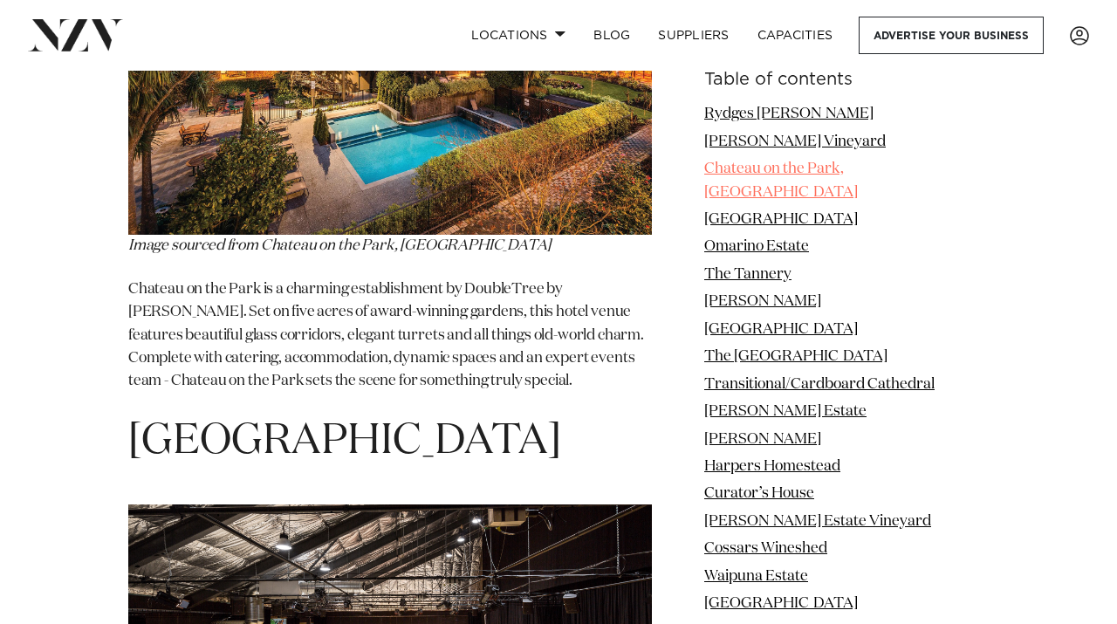 Image resolution: width=1117 pixels, height=624 pixels. What do you see at coordinates (759, 493) in the screenshot?
I see `a: Curator’s House` at bounding box center [759, 493].